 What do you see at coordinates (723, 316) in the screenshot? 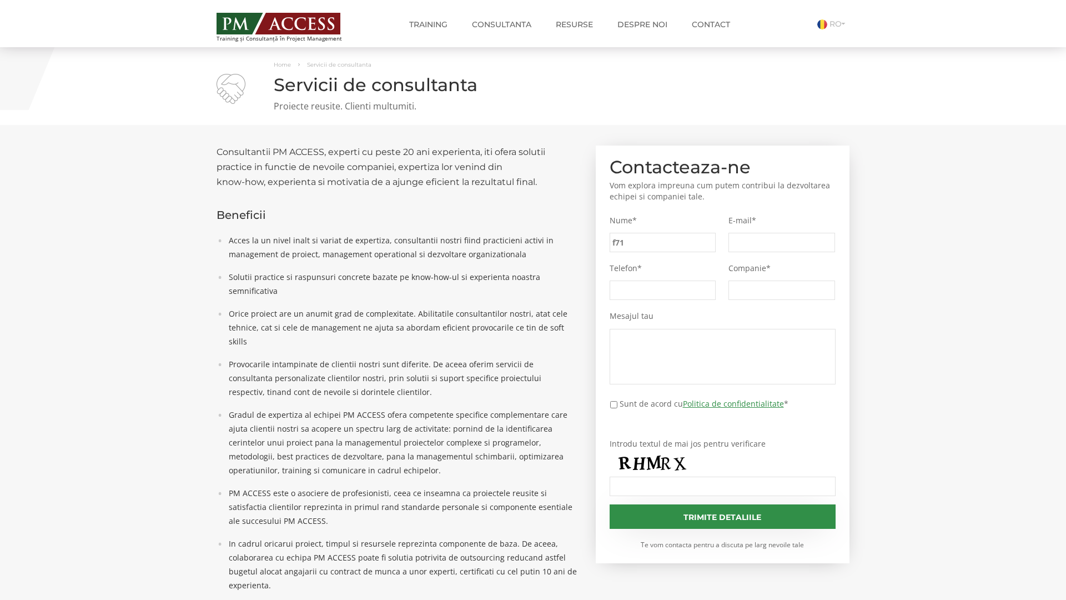
I see `label: Mesajul tau` at bounding box center [723, 316].